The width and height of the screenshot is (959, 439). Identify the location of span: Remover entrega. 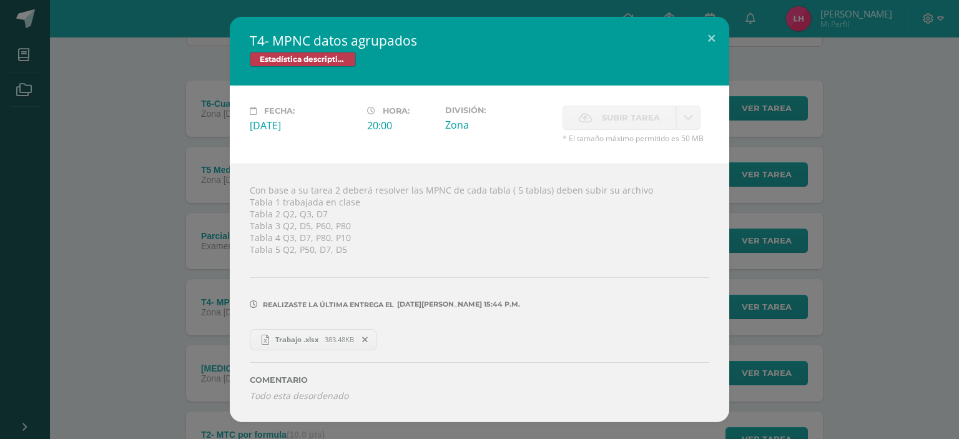
(365, 340).